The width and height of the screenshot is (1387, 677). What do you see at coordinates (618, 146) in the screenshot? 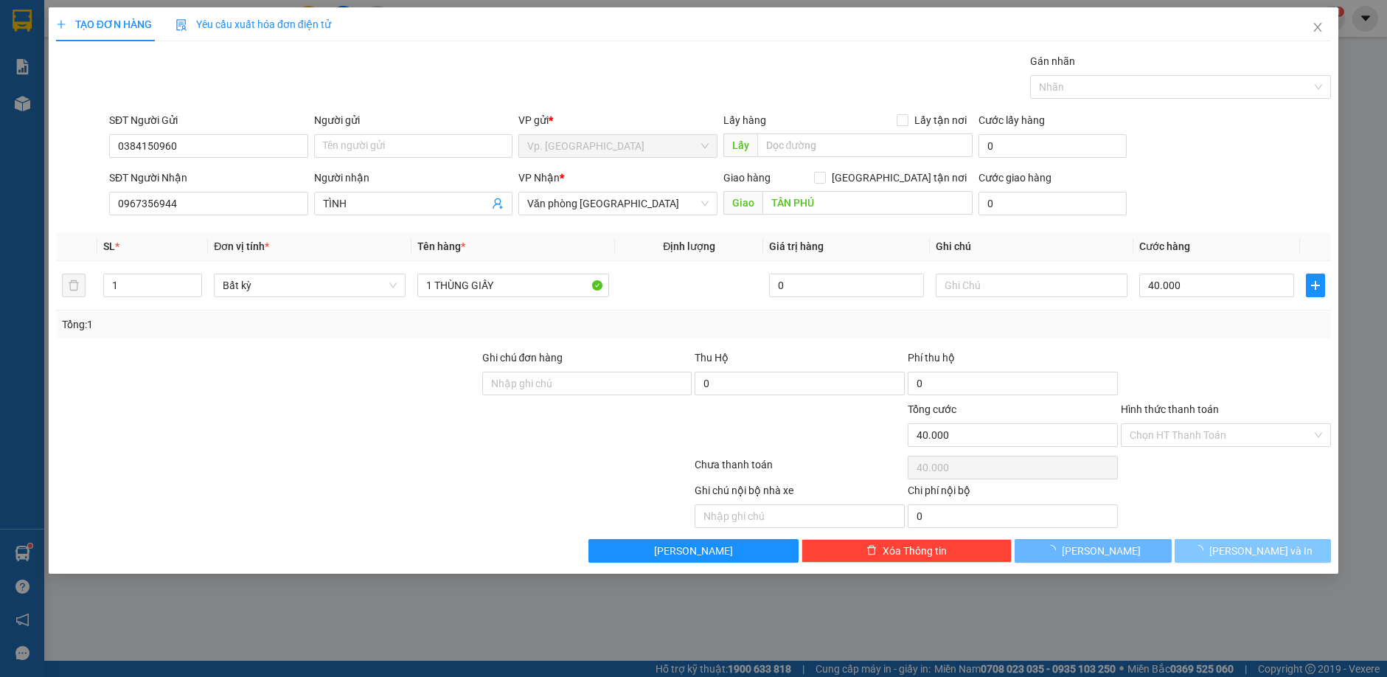
I see `span: Vp. Phan Rang` at bounding box center [618, 146].